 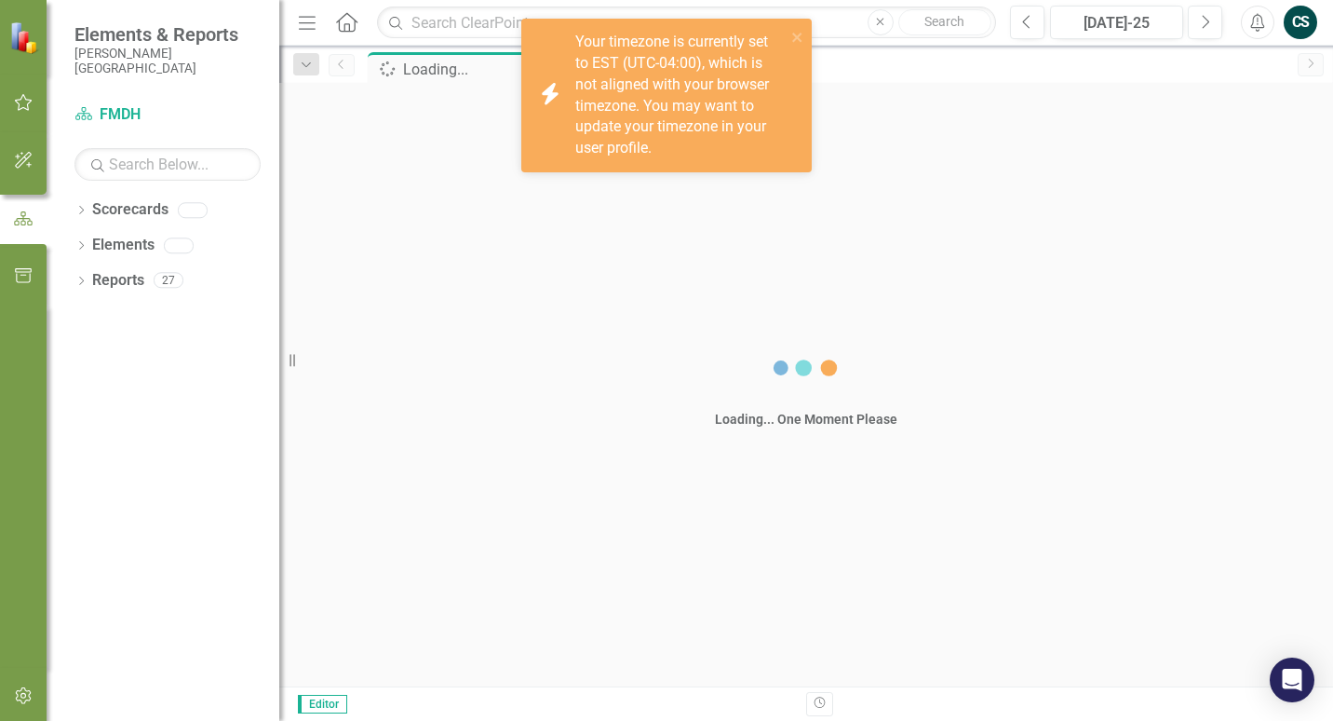 I want to click on span: Editor, so click(x=322, y=704).